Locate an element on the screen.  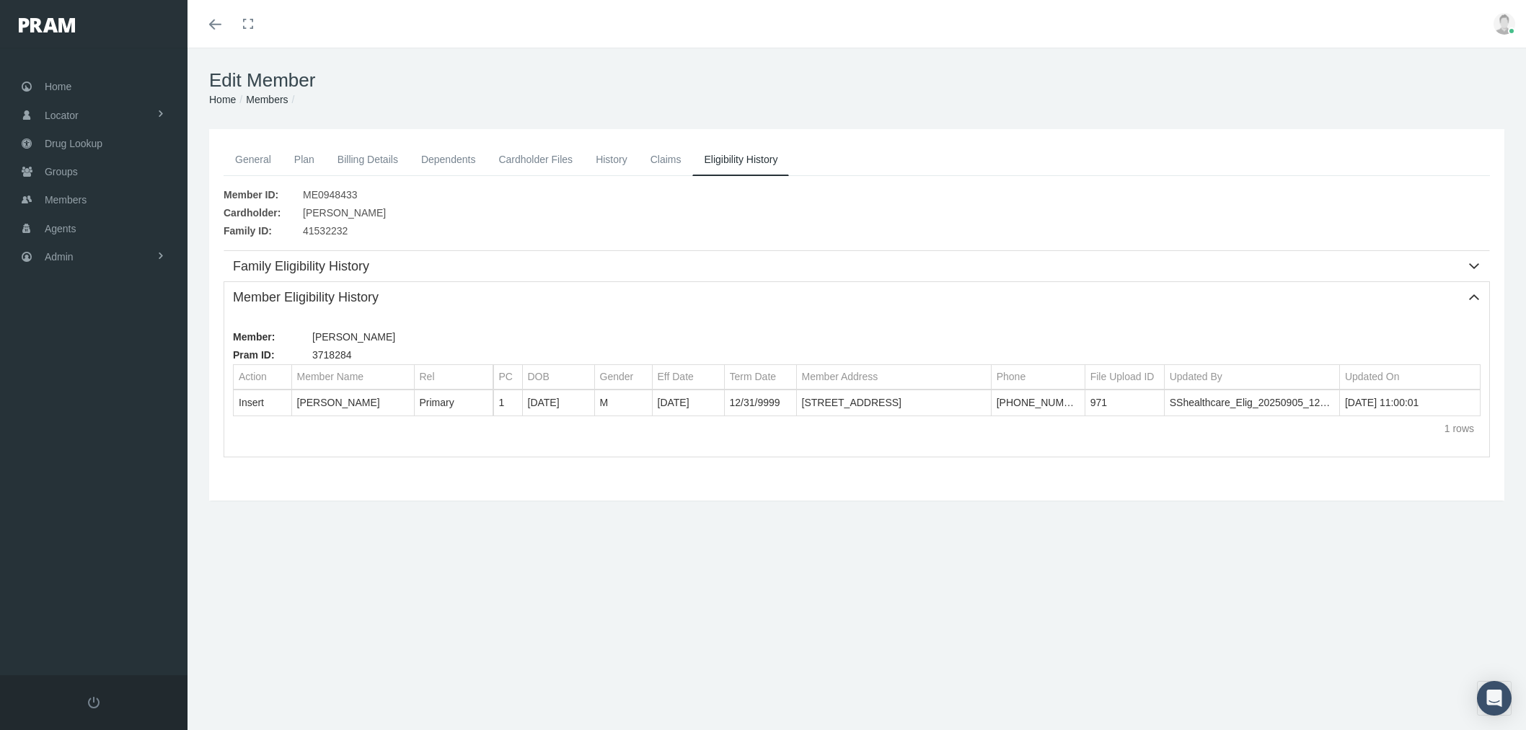
img: PRAM_20_x_78.png is located at coordinates (47, 25).